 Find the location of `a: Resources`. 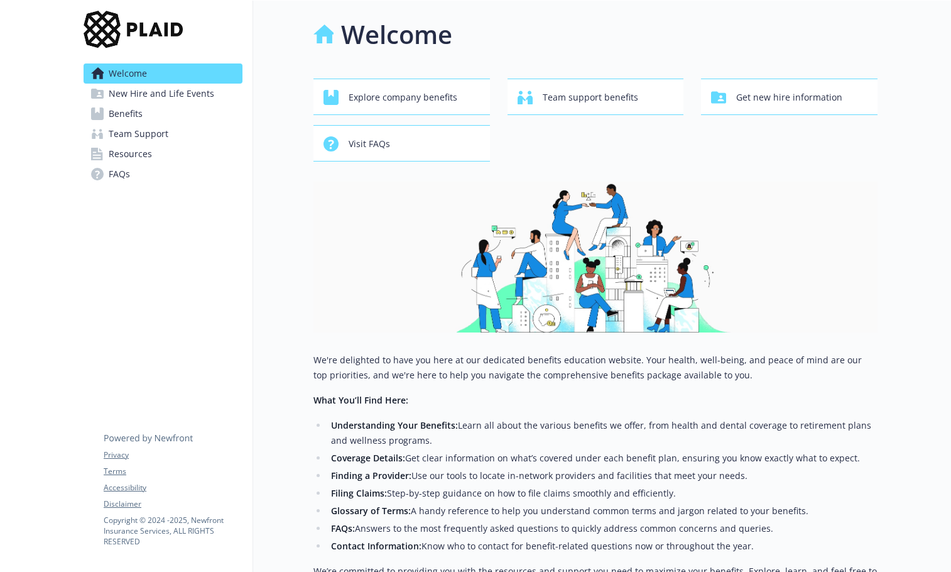

a: Resources is located at coordinates (163, 154).